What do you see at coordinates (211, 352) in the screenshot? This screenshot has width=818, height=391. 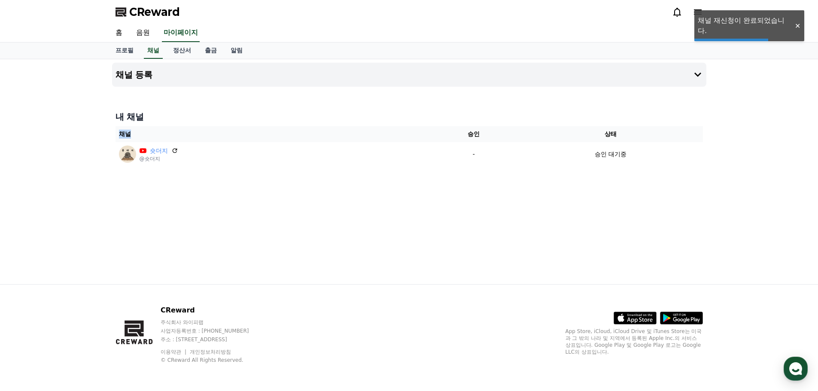 I see `a: 개인정보처리방침` at bounding box center [211, 352].